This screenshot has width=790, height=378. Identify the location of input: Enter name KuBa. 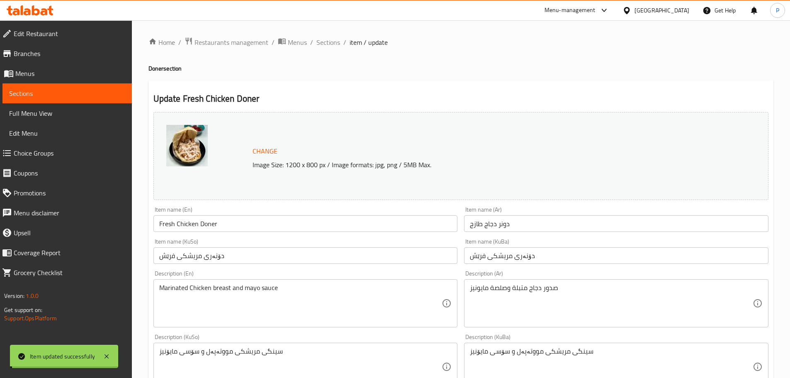
(617, 256).